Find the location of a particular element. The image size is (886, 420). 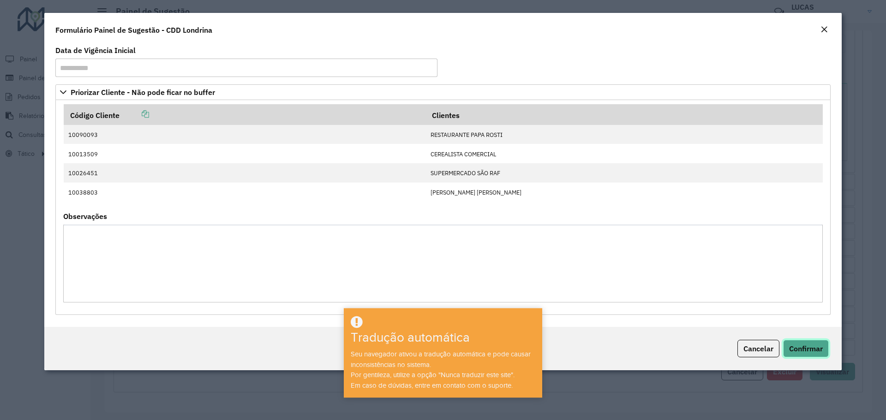

font: 10090093 is located at coordinates (83, 135).